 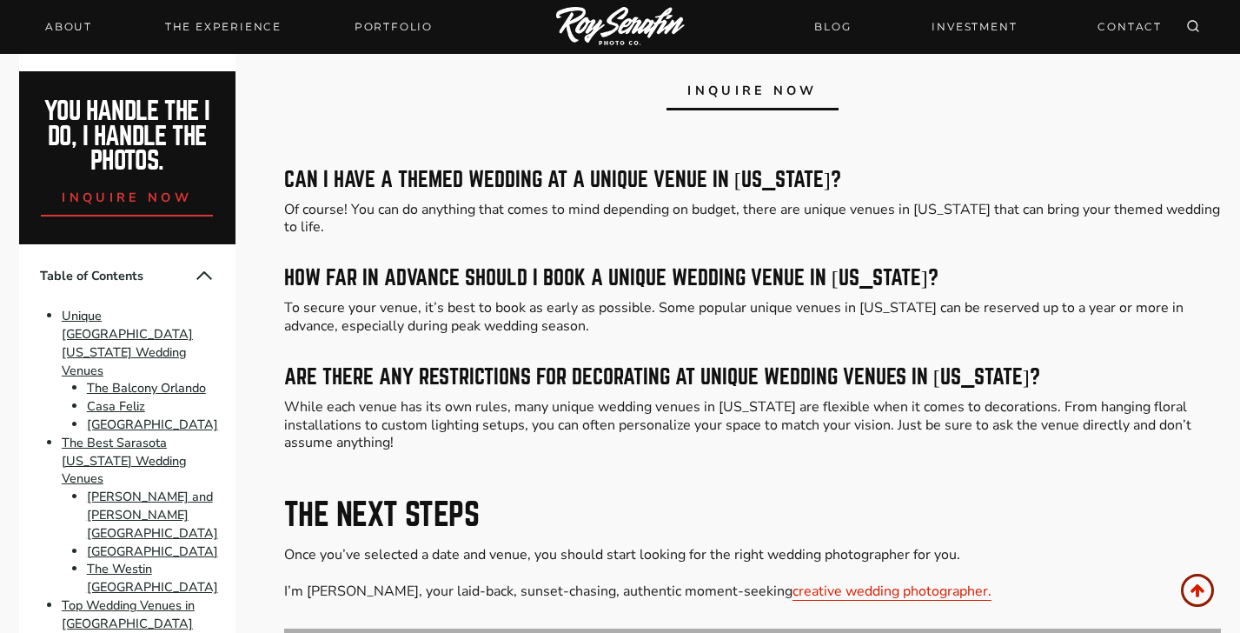 I want to click on img: Logo of Roy Serafin Photo Co., featuring stylized text in white on a light background, representi..., so click(x=620, y=27).